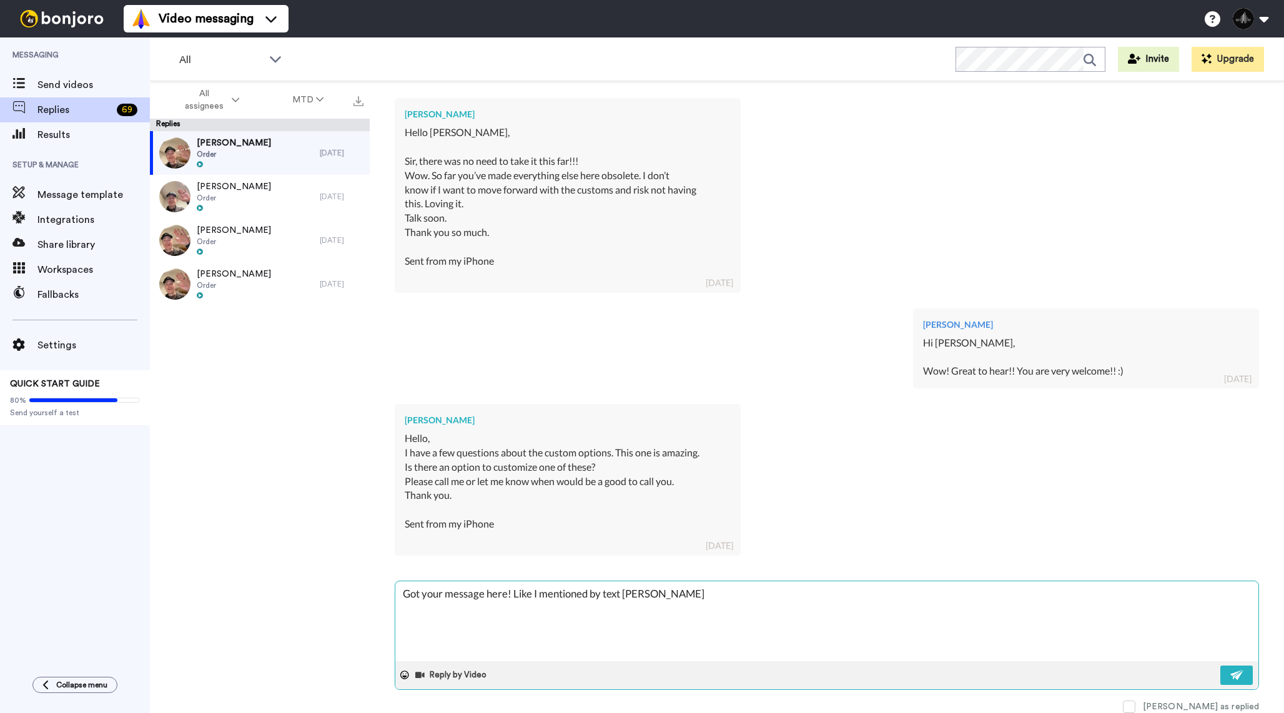 The image size is (1284, 713). What do you see at coordinates (209, 100) in the screenshot?
I see `button: All assignees` at bounding box center [209, 100].